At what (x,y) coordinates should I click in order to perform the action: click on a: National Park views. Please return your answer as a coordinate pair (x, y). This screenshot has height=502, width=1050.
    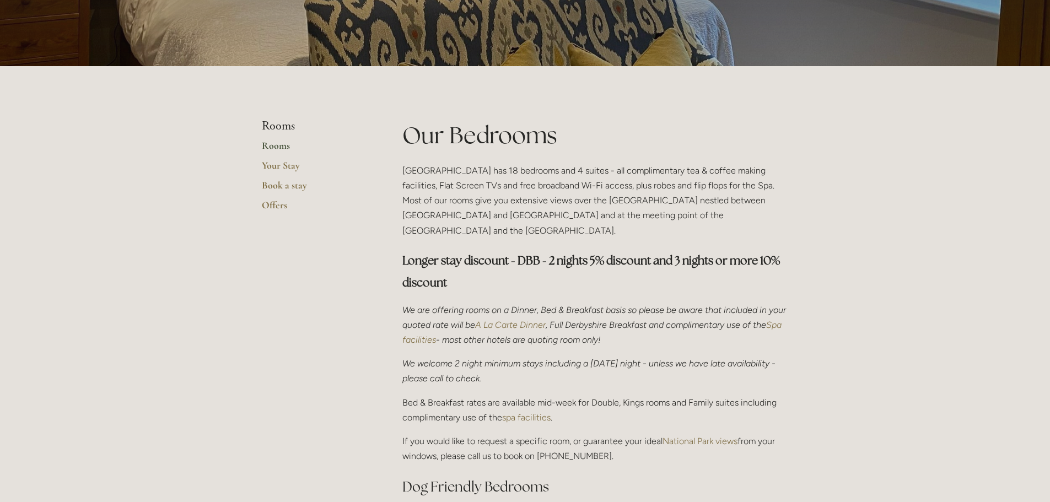
    Looking at the image, I should click on (700, 441).